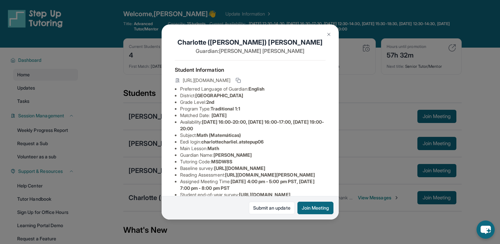 The height and width of the screenshot is (244, 500). I want to click on span: charlottecharliel.atstepup06, so click(232, 141).